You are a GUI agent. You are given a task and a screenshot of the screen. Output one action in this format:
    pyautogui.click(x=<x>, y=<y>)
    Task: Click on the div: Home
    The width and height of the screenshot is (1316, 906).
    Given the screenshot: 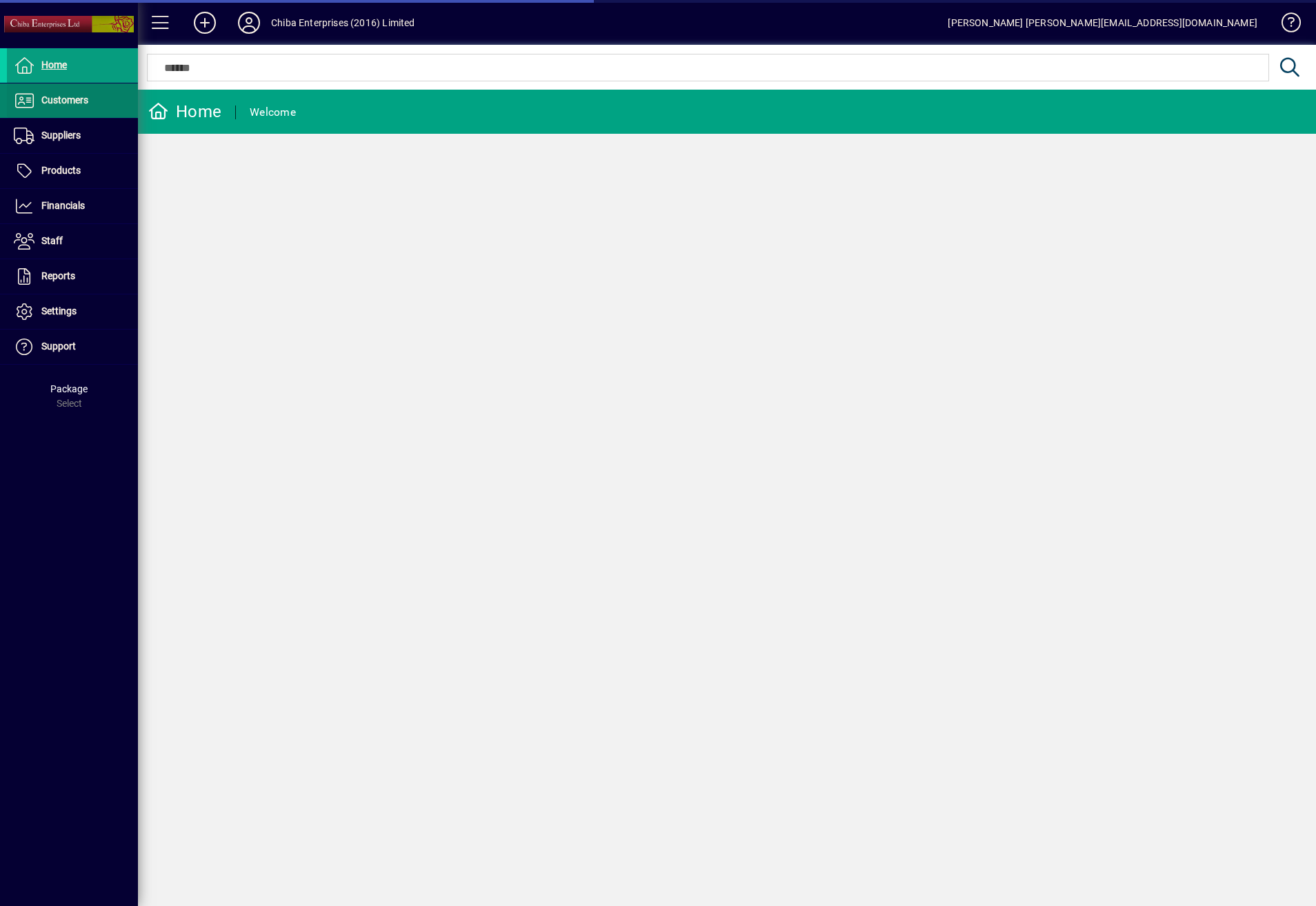 What is the action you would take?
    pyautogui.click(x=185, y=112)
    